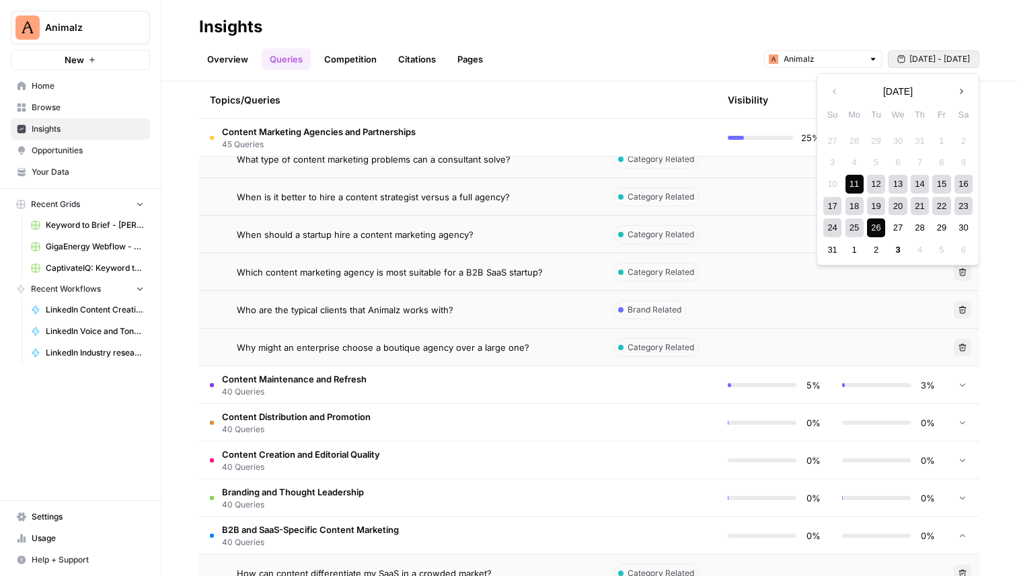 This screenshot has height=576, width=1017. Describe the element at coordinates (87, 108) in the screenshot. I see `span: Browse` at that location.